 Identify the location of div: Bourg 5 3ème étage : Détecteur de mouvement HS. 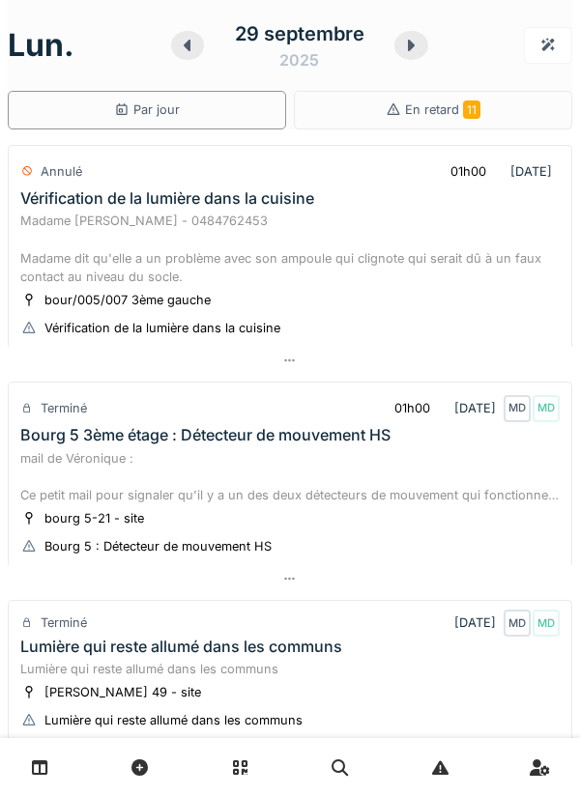
(205, 435).